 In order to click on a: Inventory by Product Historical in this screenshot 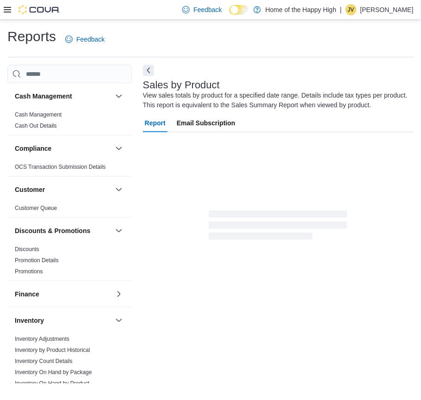, I will do `click(52, 350)`.